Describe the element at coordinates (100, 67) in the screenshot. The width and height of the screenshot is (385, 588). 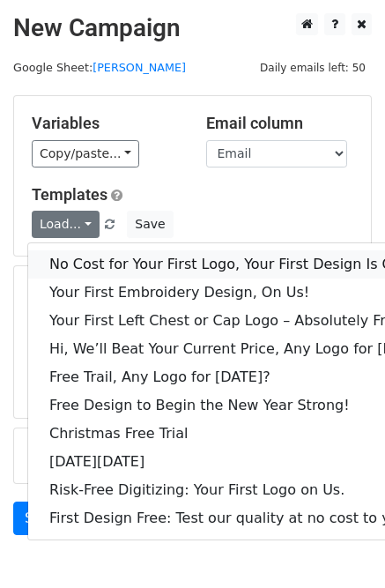
I see `small: Google Sheet:` at that location.